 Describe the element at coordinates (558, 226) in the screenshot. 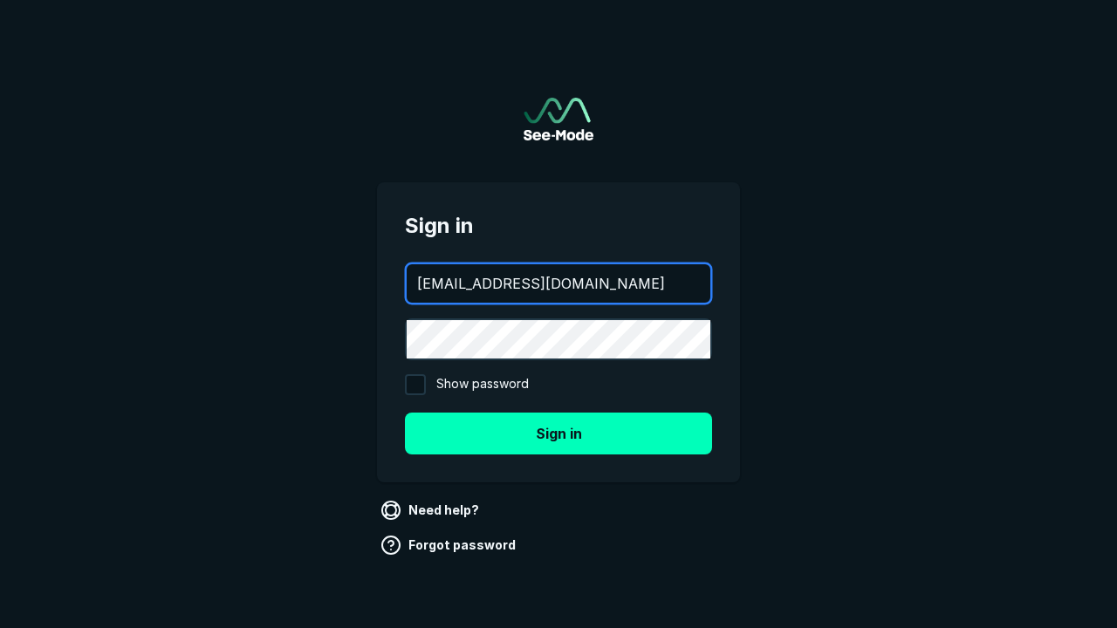

I see `span: Sign in` at that location.